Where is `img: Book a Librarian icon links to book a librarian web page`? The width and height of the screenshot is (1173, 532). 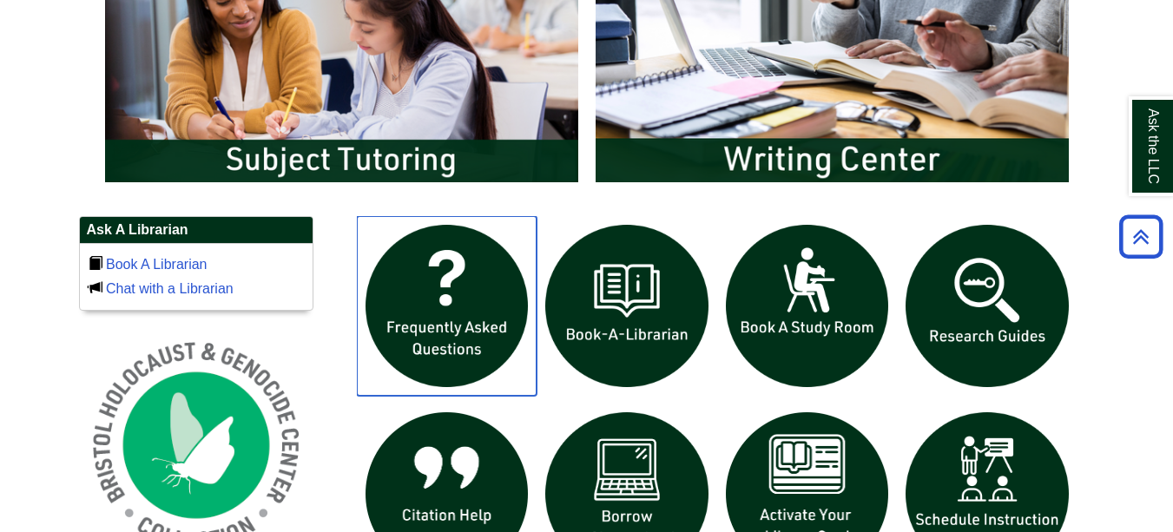 img: Book a Librarian icon links to book a librarian web page is located at coordinates (627, 306).